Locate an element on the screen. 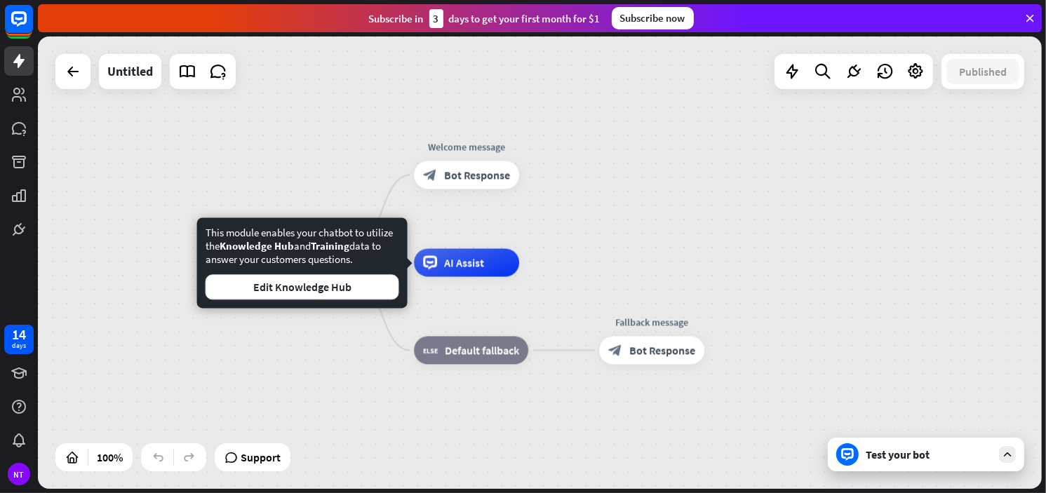 This screenshot has width=1046, height=493. div: Fallback message is located at coordinates (652, 323).